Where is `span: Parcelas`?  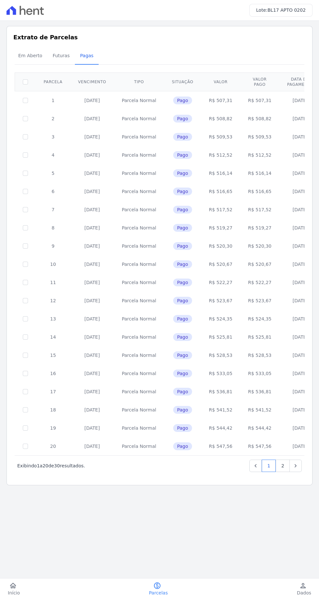 span: Parcelas is located at coordinates (158, 593).